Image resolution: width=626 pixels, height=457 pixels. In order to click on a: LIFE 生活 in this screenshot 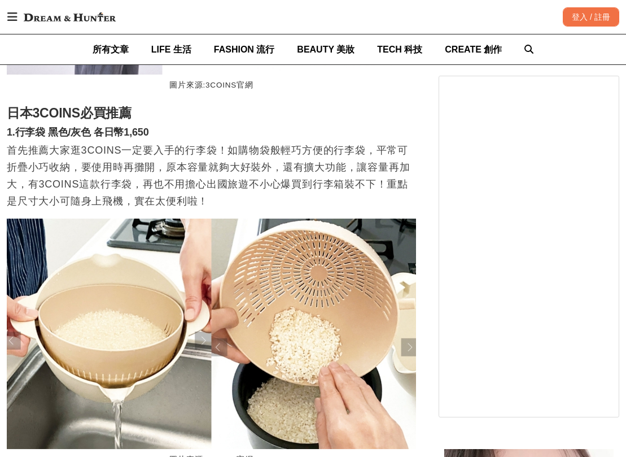, I will do `click(171, 49)`.